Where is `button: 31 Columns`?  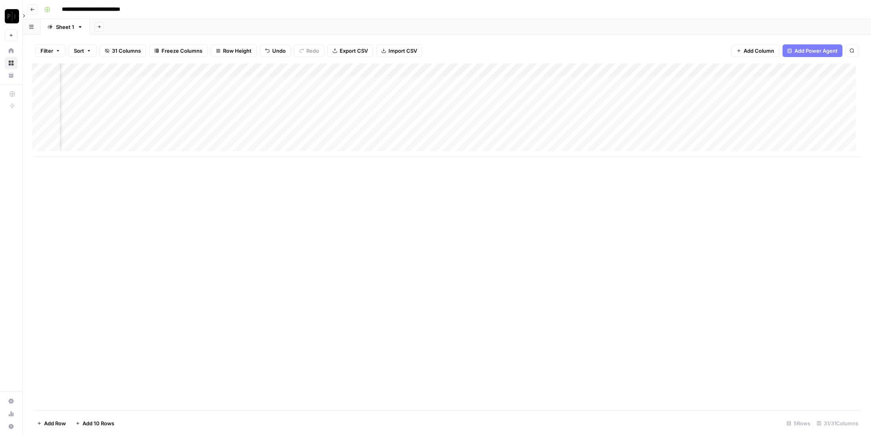 button: 31 Columns is located at coordinates (123, 51).